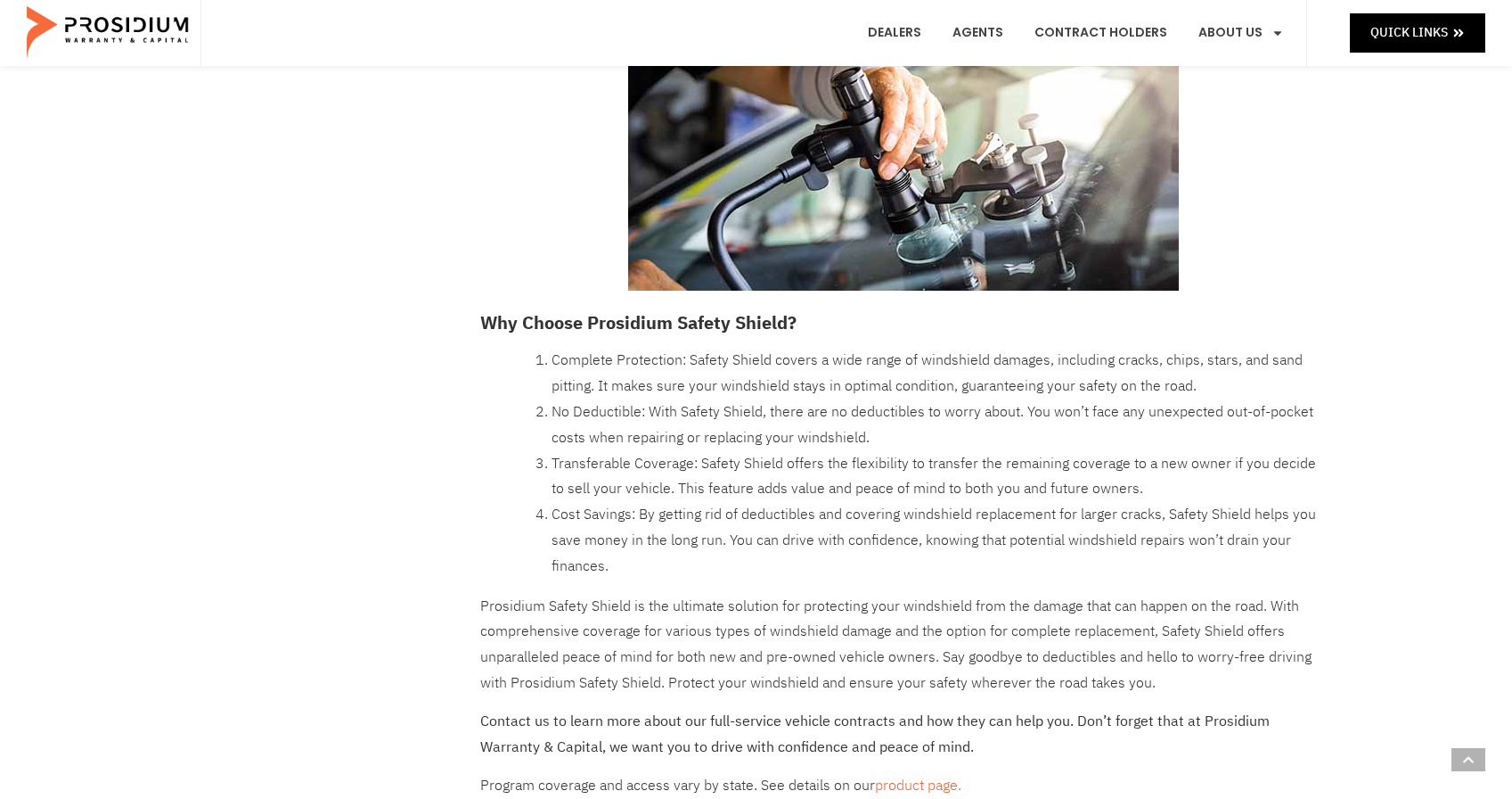 The height and width of the screenshot is (799, 1512). What do you see at coordinates (638, 322) in the screenshot?
I see `strong: Why Choose Prosidium Safety Shield?` at bounding box center [638, 322].